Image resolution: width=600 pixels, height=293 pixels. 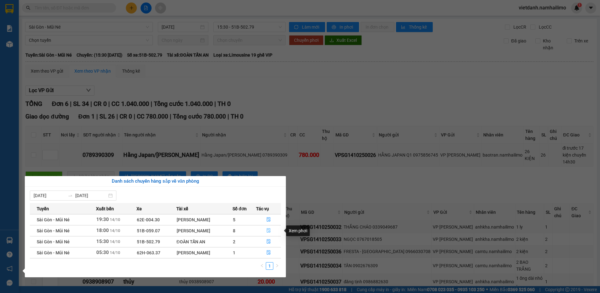 What do you see at coordinates (270, 266) in the screenshot?
I see `li: 1` at bounding box center [270, 266].